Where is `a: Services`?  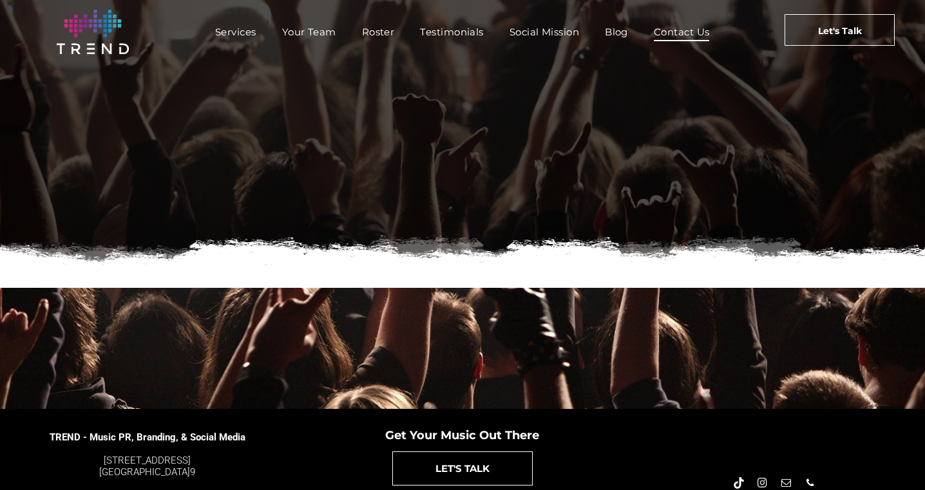
a: Services is located at coordinates (236, 32).